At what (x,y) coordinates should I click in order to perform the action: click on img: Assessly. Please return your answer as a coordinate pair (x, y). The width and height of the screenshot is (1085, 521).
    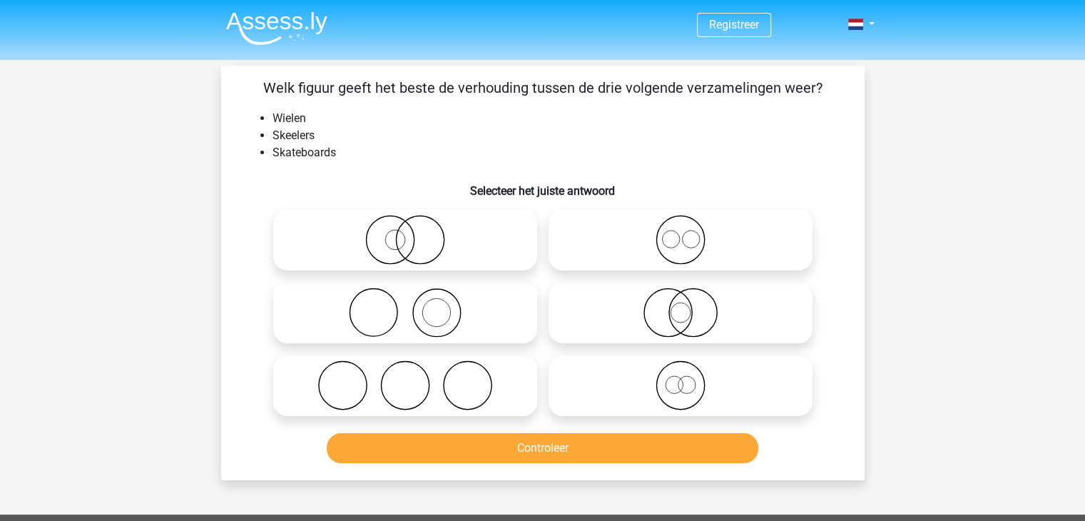
    Looking at the image, I should click on (277, 28).